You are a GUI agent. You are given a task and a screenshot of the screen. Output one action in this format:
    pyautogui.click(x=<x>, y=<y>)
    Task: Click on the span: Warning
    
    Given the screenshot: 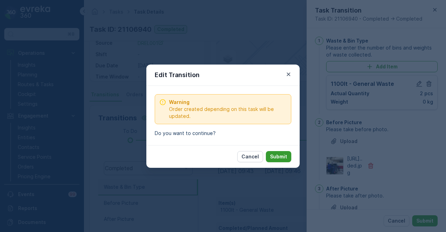 What is the action you would take?
    pyautogui.click(x=228, y=102)
    